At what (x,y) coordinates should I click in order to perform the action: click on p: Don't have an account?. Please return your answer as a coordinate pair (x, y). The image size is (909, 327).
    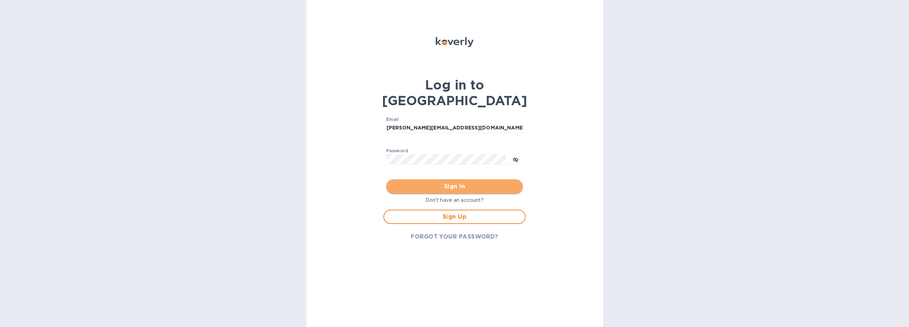
    Looking at the image, I should click on (455, 200).